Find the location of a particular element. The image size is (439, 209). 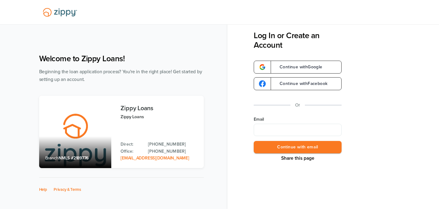

p: Office: is located at coordinates (131, 152).